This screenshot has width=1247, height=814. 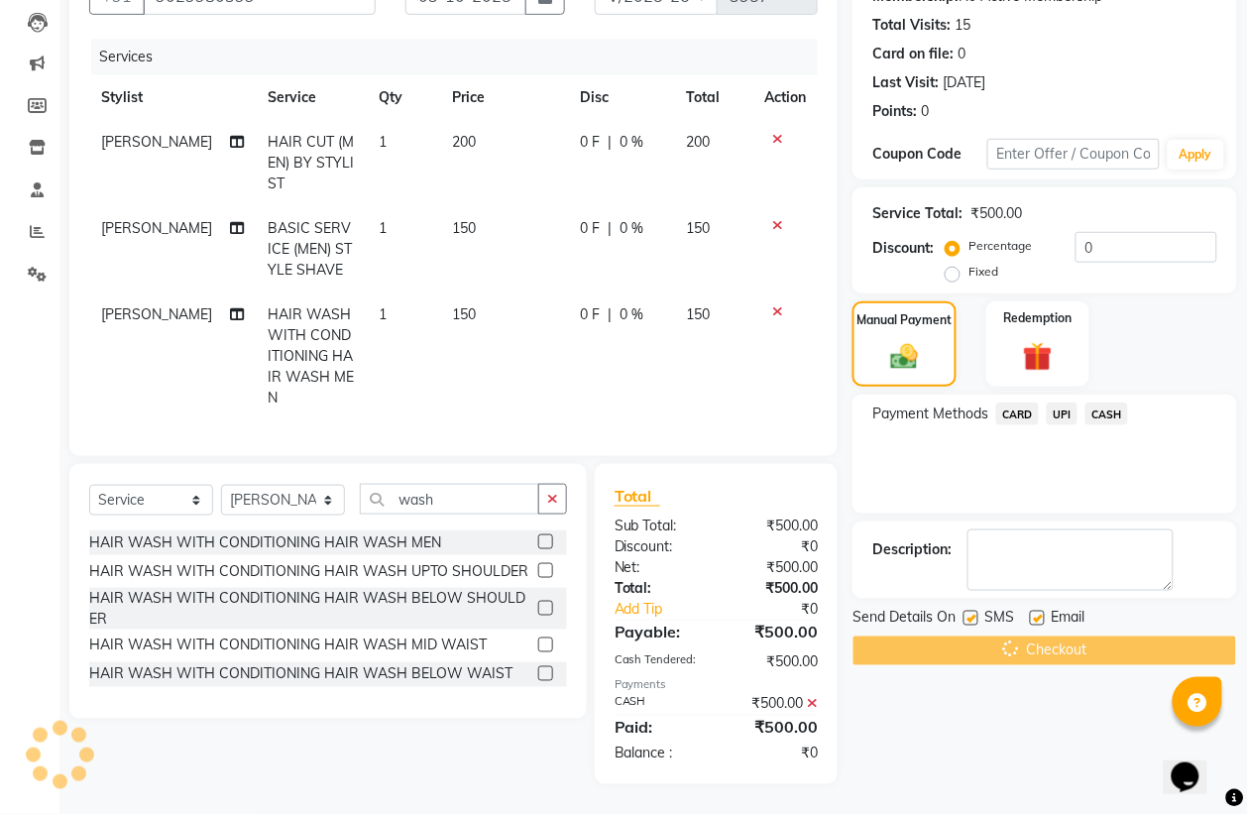 What do you see at coordinates (310, 356) in the screenshot?
I see `span: HAIR WASH WITH CONDITIONING HAIR WASH MEN` at bounding box center [310, 356].